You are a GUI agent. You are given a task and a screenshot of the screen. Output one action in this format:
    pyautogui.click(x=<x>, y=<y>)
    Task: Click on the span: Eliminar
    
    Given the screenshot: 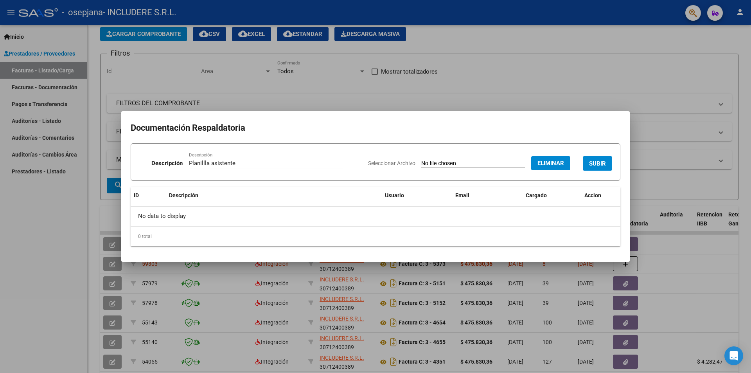 What is the action you would take?
    pyautogui.click(x=551, y=163)
    